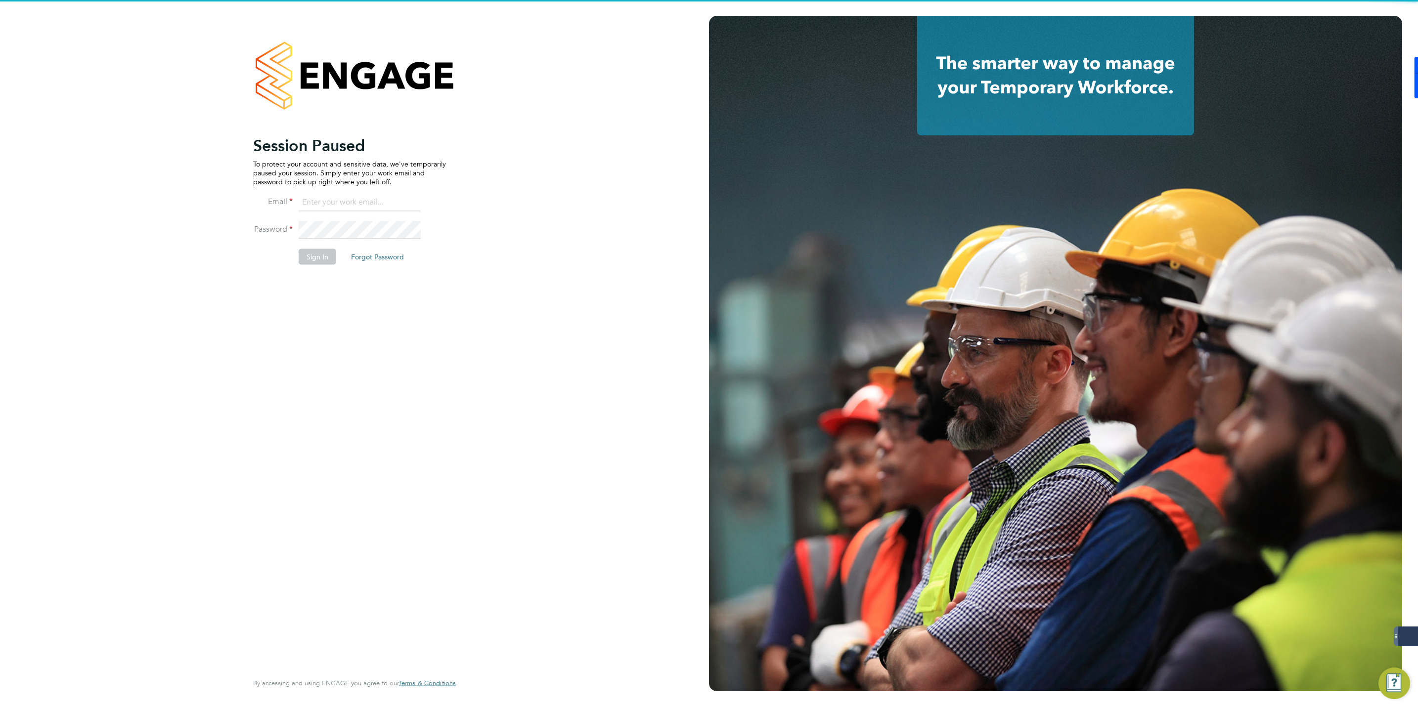 This screenshot has height=707, width=1418. I want to click on label: Email, so click(273, 201).